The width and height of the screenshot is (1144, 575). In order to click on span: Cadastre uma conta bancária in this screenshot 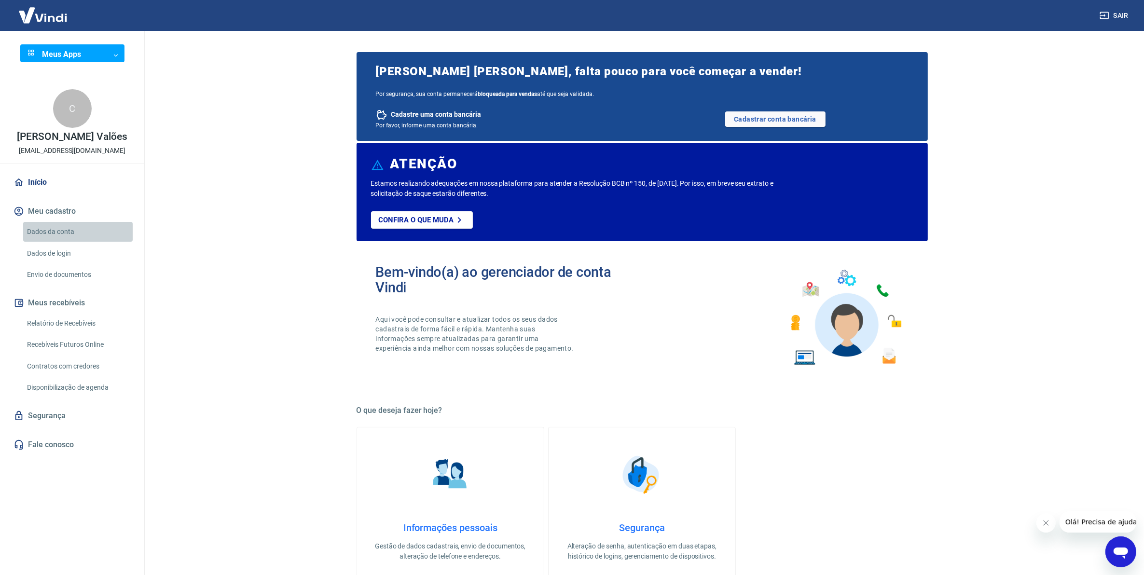, I will do `click(436, 114)`.